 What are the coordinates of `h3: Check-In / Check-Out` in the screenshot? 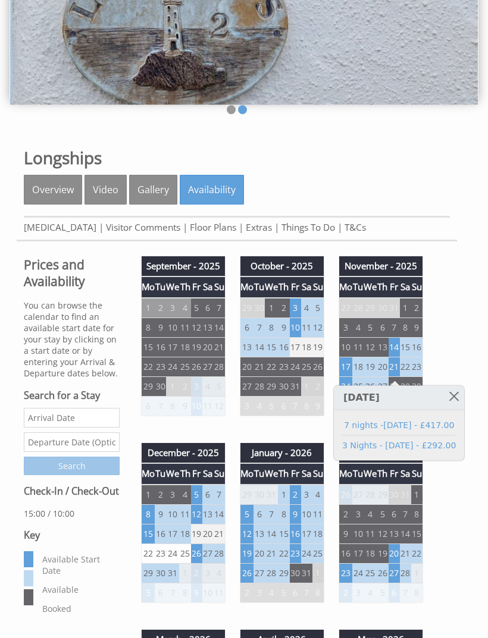 It's located at (71, 491).